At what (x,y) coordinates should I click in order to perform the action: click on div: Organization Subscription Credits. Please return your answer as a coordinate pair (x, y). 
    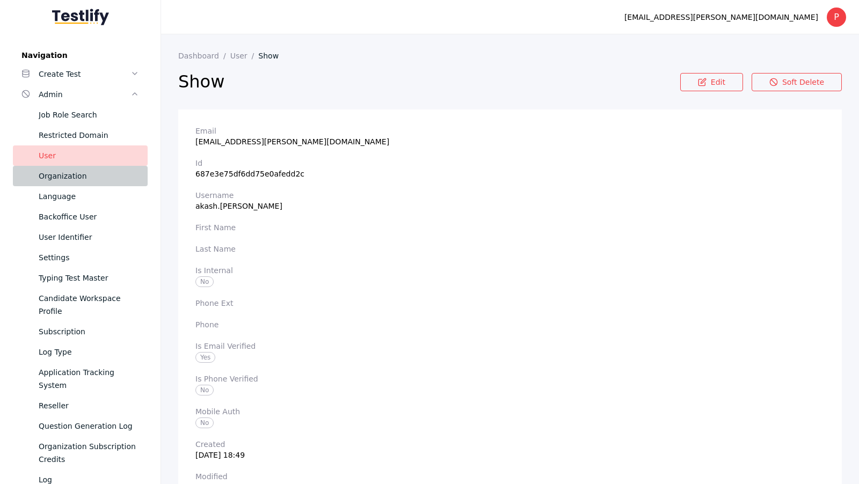
    Looking at the image, I should click on (89, 453).